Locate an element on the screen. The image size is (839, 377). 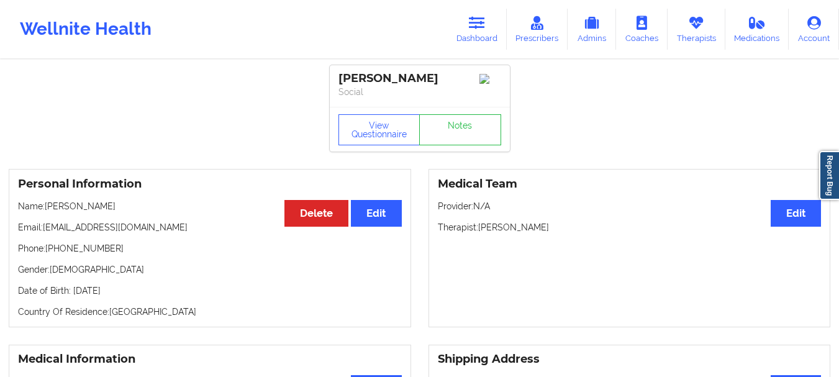
a: Notes is located at coordinates (460, 130).